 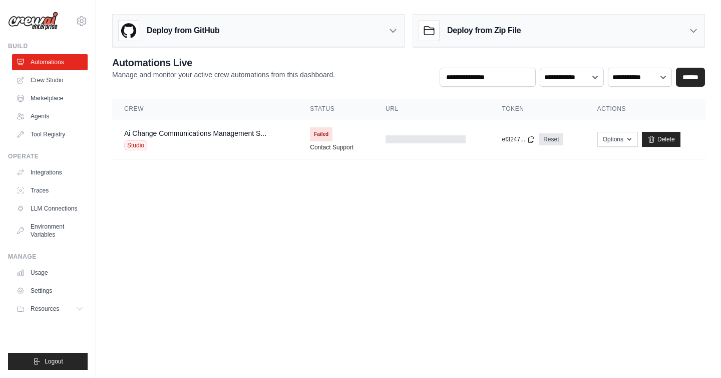 What do you see at coordinates (223, 63) in the screenshot?
I see `h2: Automations Live` at bounding box center [223, 63].